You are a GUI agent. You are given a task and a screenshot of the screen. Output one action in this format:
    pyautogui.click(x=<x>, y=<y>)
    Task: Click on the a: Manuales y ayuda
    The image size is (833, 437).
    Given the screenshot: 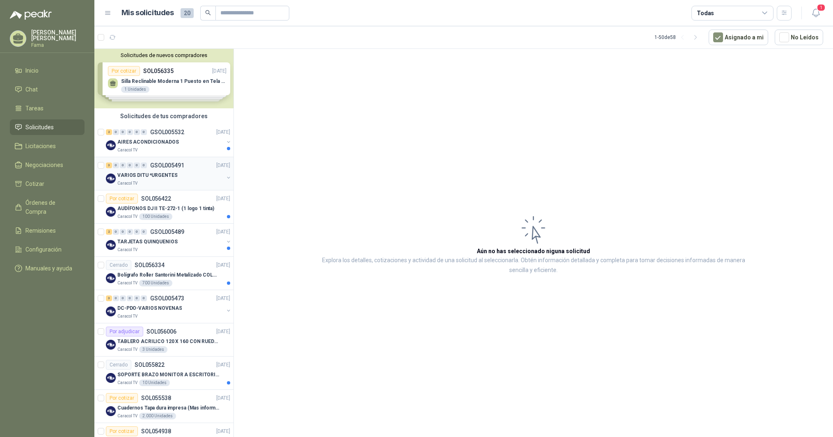 What is the action you would take?
    pyautogui.click(x=47, y=268)
    